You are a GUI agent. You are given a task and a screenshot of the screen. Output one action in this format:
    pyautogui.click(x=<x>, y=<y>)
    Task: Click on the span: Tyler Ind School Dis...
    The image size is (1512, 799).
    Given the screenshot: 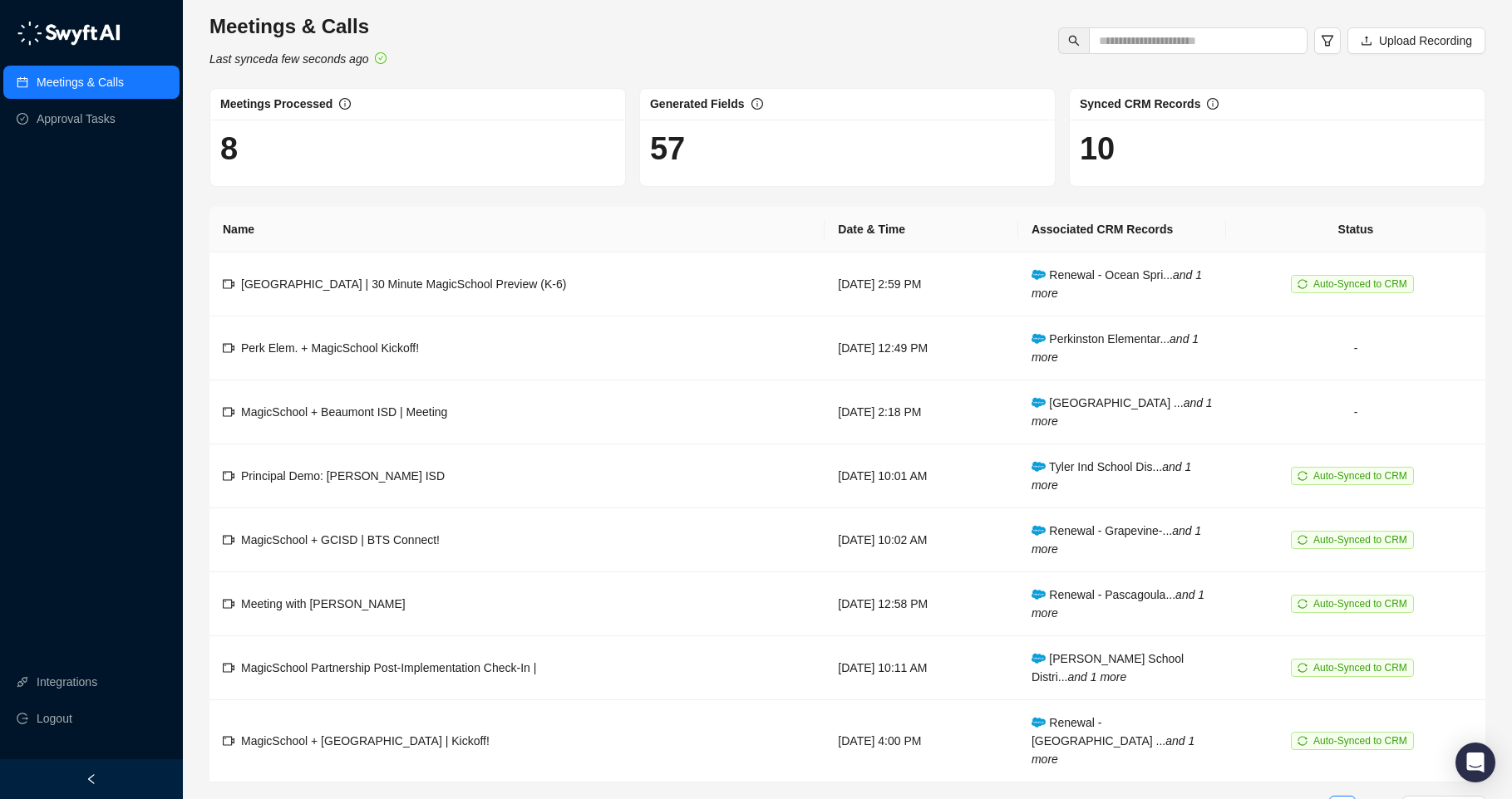 What is the action you would take?
    pyautogui.click(x=1111, y=476)
    